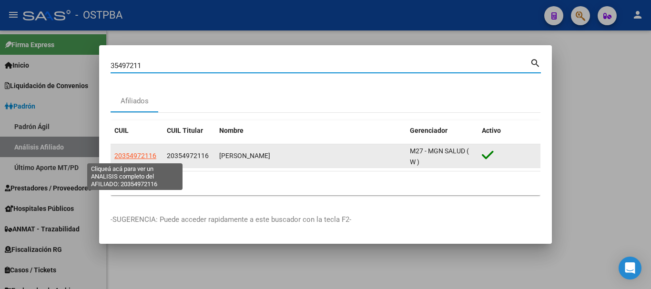 This screenshot has height=289, width=651. Describe the element at coordinates (509, 131) in the screenshot. I see `datatable-header-cell: Activo` at that location.